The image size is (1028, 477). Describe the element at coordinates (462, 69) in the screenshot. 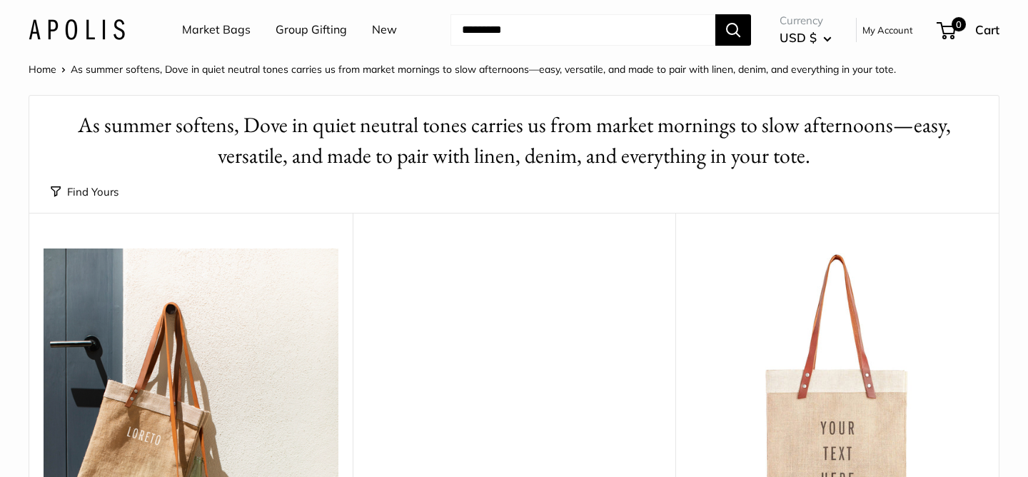

I see `nav: Breadcrumb` at that location.